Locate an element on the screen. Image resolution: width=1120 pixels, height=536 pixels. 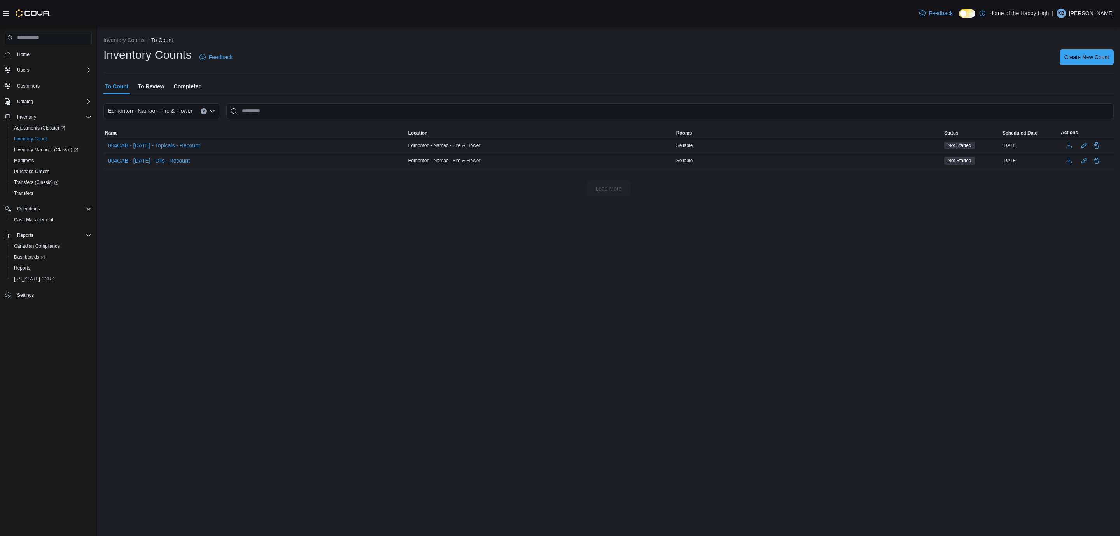
button: Manifests is located at coordinates (51, 161).